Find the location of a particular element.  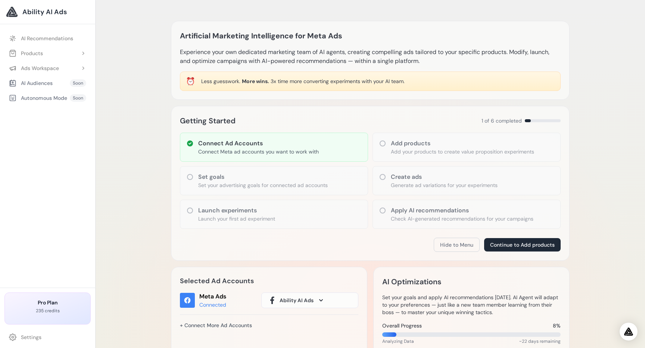

h3: Pro Plan is located at coordinates (47, 303).